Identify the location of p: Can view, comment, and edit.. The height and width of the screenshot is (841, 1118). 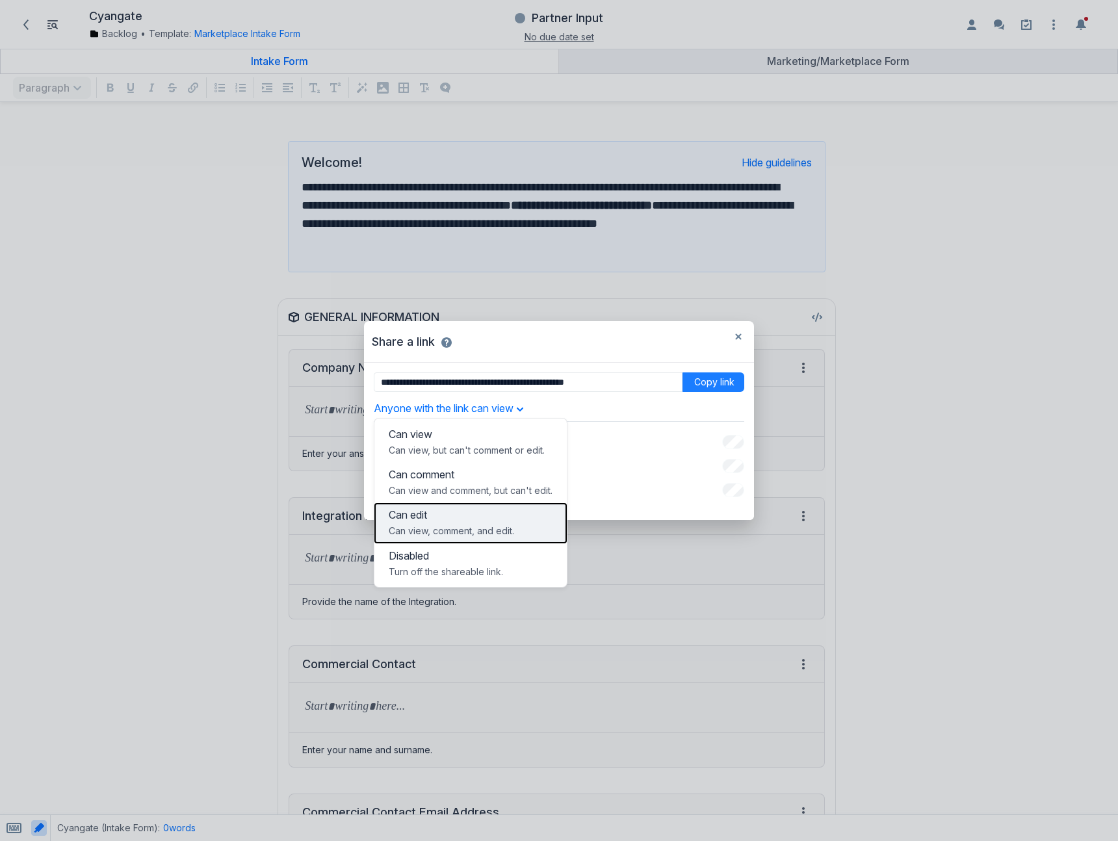
(471, 531).